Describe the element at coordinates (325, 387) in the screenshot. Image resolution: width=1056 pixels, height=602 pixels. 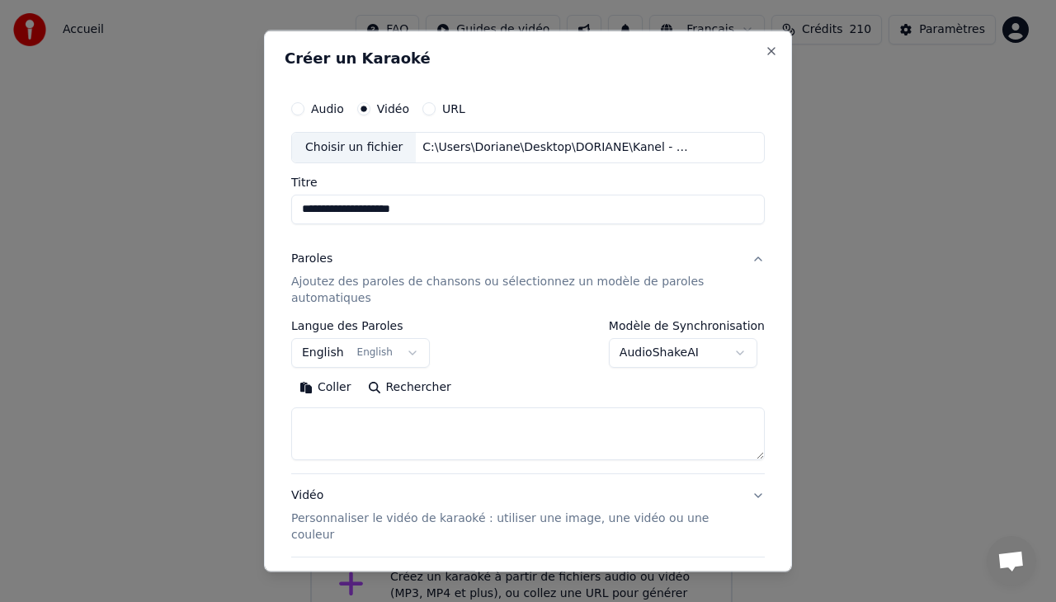
I see `button: Coller` at that location.